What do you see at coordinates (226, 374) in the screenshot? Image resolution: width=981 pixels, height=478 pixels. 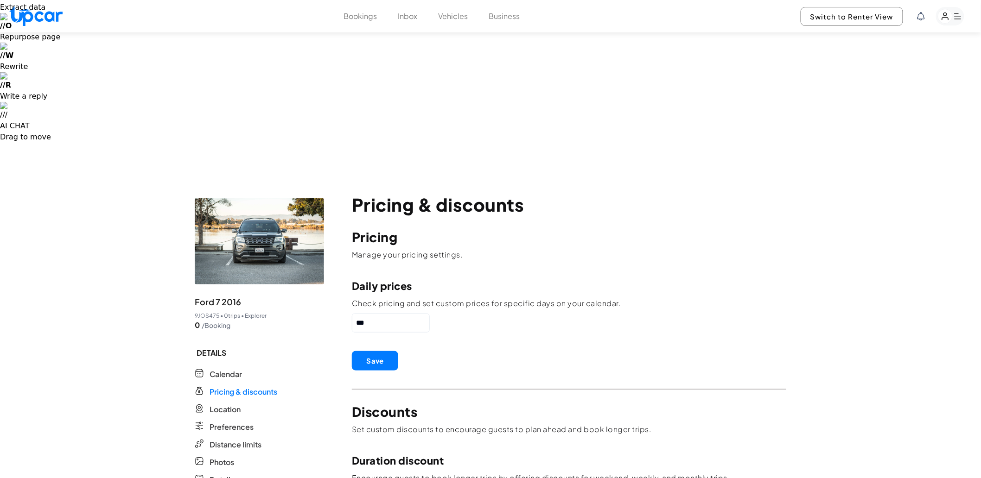 I see `span: Calendar` at bounding box center [226, 374].